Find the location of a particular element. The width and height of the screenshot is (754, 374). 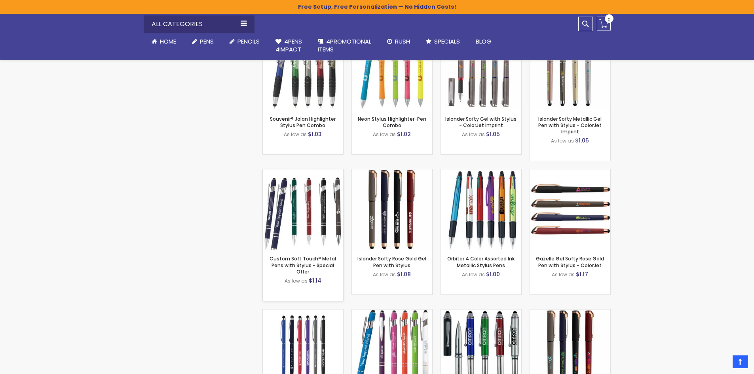

span: $1.03 is located at coordinates (314, 134).